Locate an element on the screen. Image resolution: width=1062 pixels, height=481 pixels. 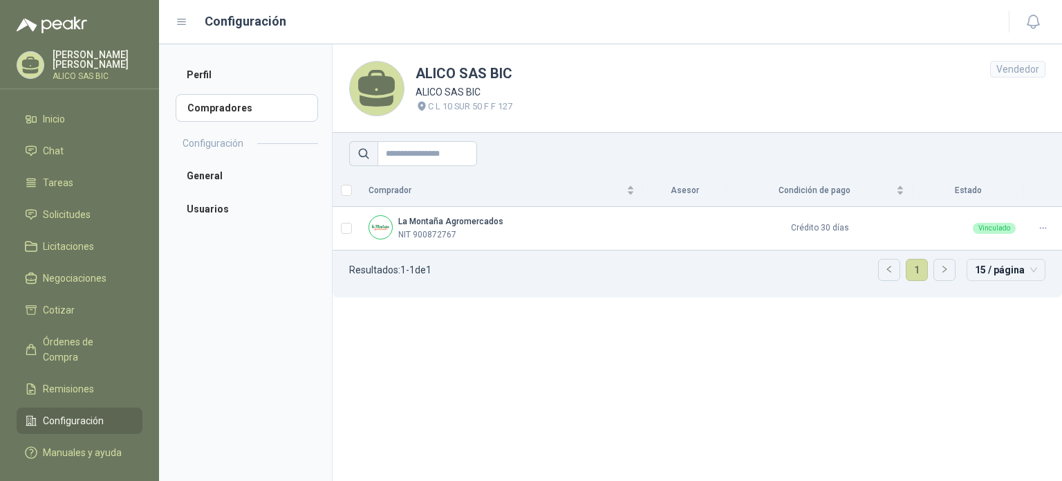
li: Página anterior is located at coordinates (889, 270).